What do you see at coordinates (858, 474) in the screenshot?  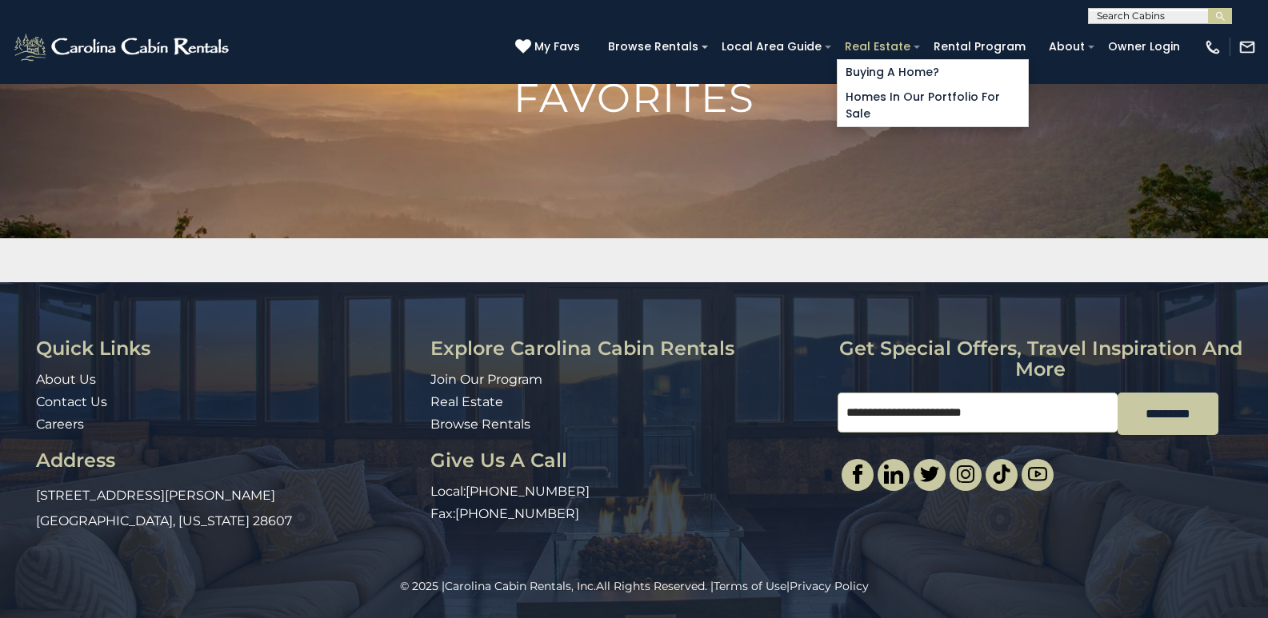 I see `img: facebook-single.svg` at bounding box center [858, 474].